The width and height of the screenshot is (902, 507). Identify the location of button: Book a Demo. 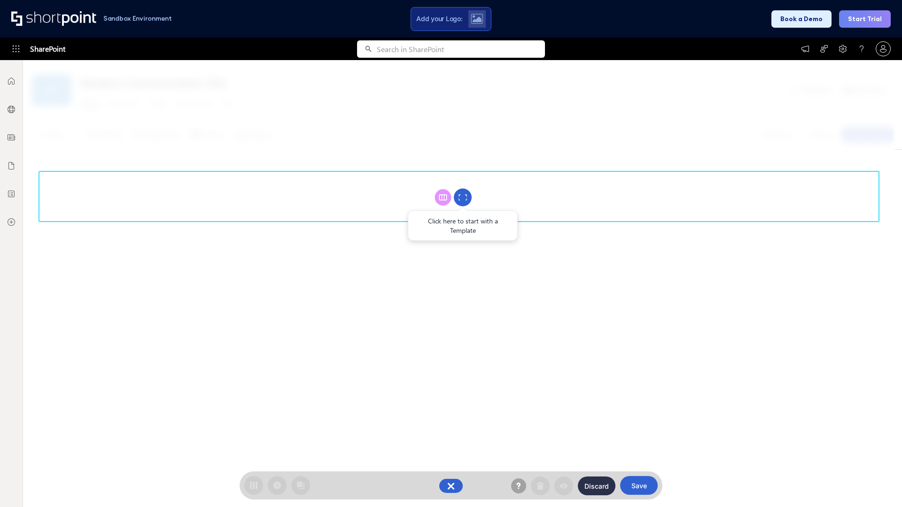
(801, 19).